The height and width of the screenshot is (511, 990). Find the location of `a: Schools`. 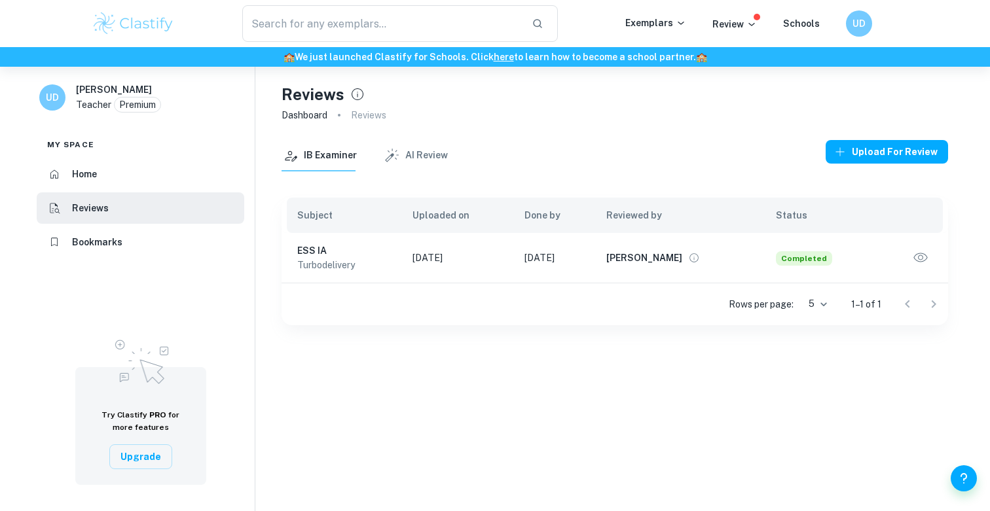

a: Schools is located at coordinates (802, 24).